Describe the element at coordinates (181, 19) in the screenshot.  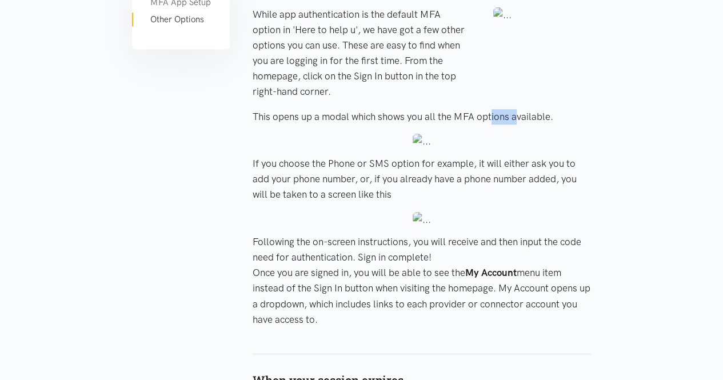
I see `a: Other Options` at that location.